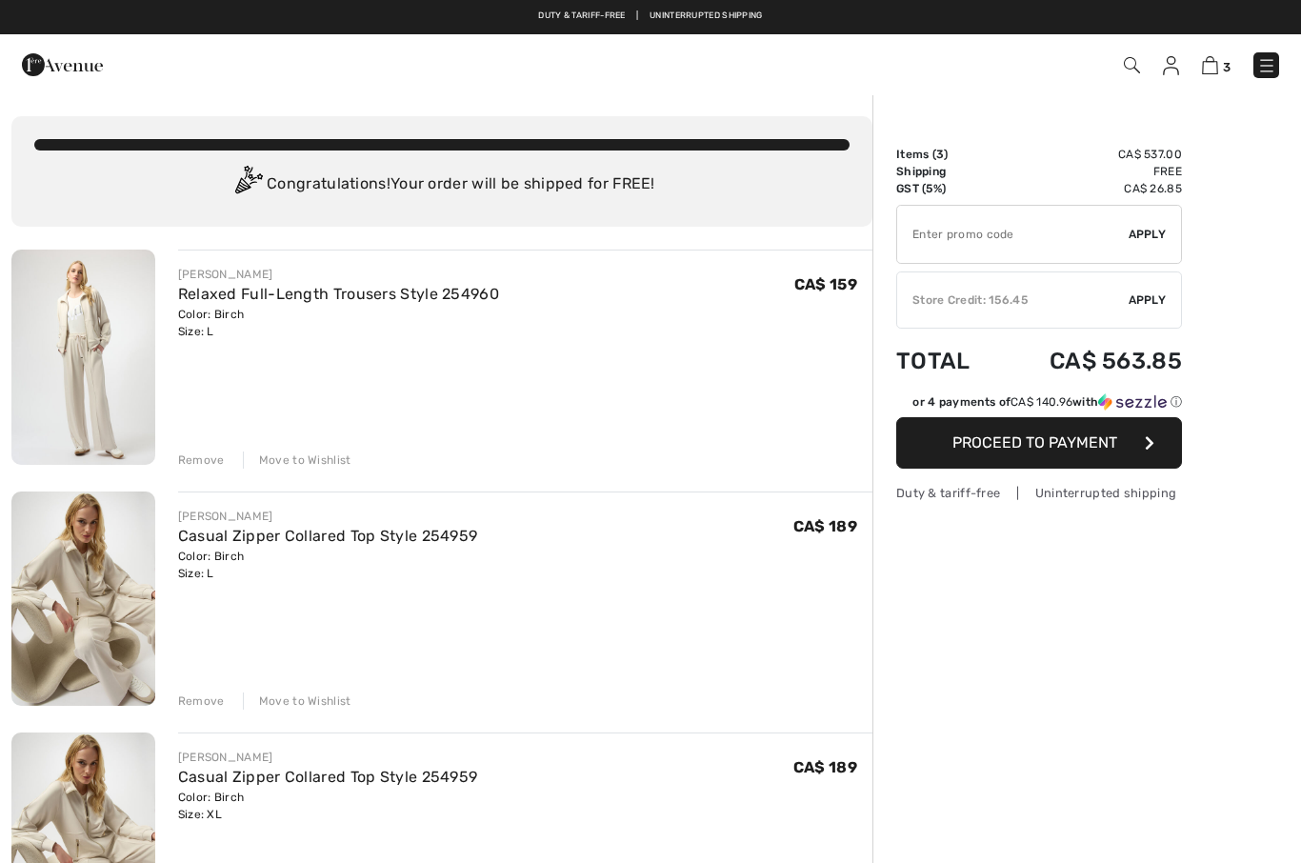  I want to click on div: or 4 payments of with, so click(1046, 402).